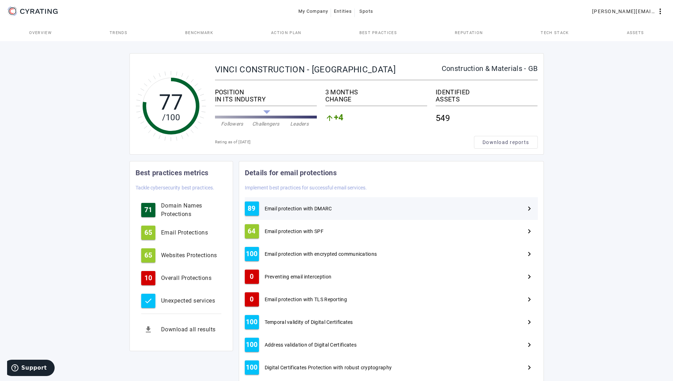 The image size is (673, 381). I want to click on button: Download reports, so click(506, 142).